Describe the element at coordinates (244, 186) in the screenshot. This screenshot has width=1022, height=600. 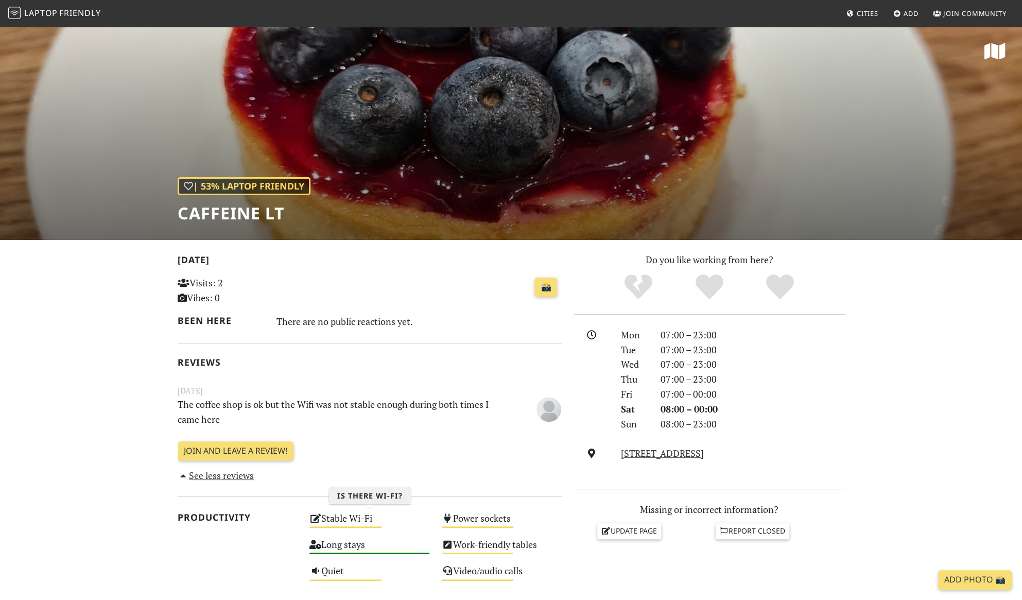
I see `div: | 53% Laptop Friendly` at that location.